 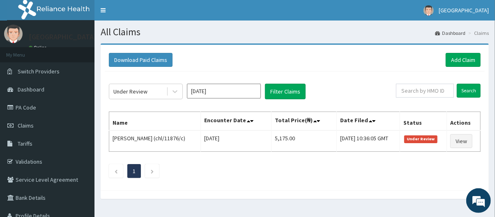 What do you see at coordinates (423, 122) in the screenshot?
I see `th: Status` at bounding box center [423, 122].